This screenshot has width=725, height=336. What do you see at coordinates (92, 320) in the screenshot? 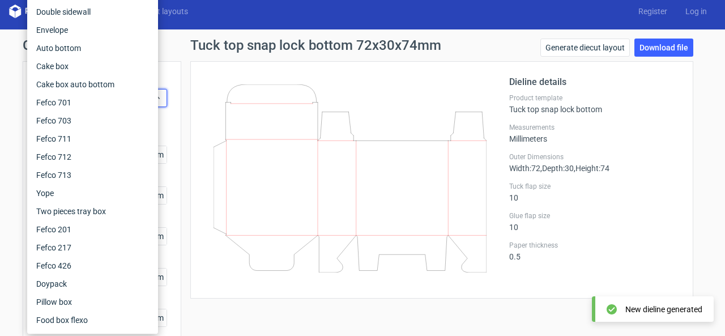
I see `div: Food box flexo` at bounding box center [92, 320].